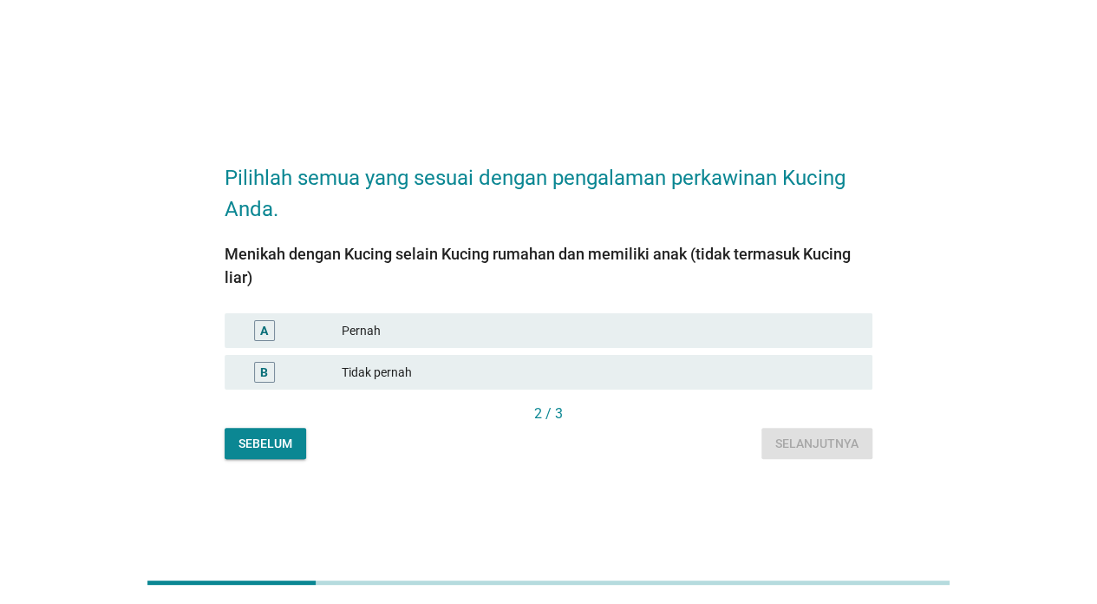 The image size is (1097, 604). Describe the element at coordinates (265, 443) in the screenshot. I see `button: Sebelum` at that location.